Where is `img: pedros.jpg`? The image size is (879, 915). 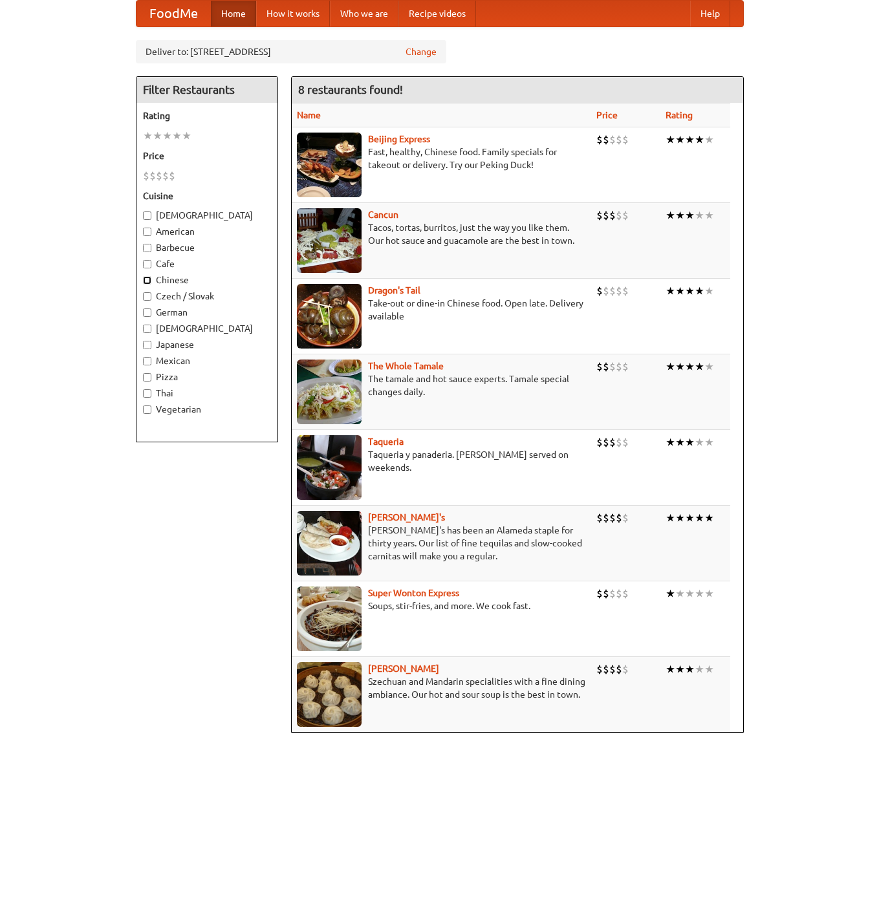 img: pedros.jpg is located at coordinates (329, 543).